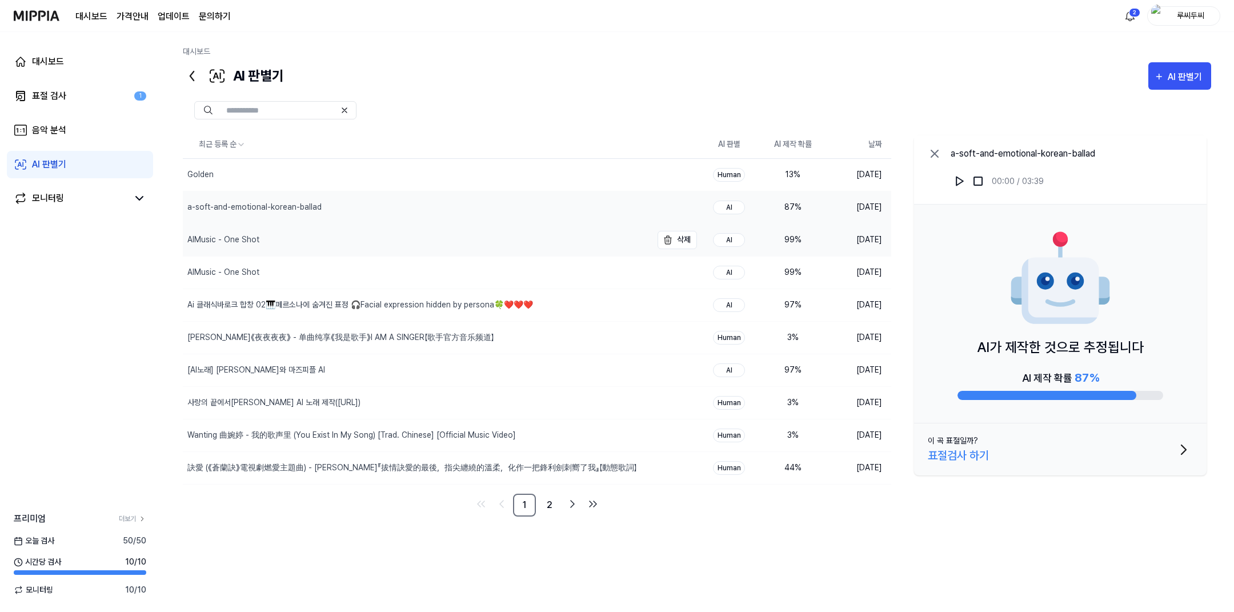  What do you see at coordinates (858, 145) in the screenshot?
I see `th: 날짜` at bounding box center [858, 145].